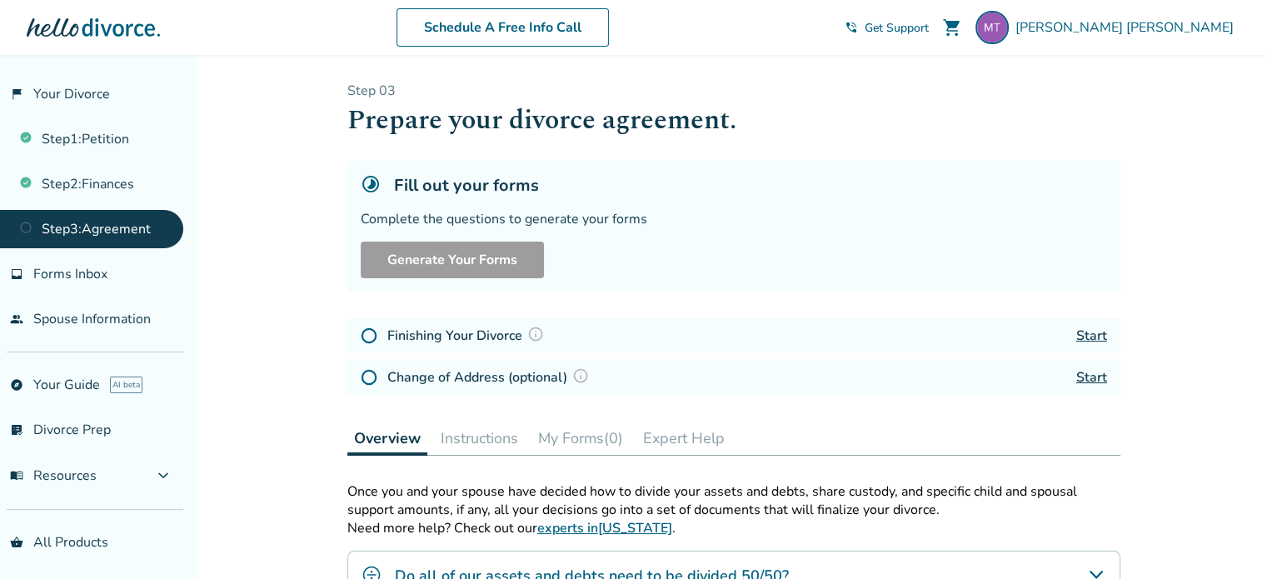 Image resolution: width=1267 pixels, height=579 pixels. What do you see at coordinates (17, 385) in the screenshot?
I see `span: explore` at bounding box center [17, 385].